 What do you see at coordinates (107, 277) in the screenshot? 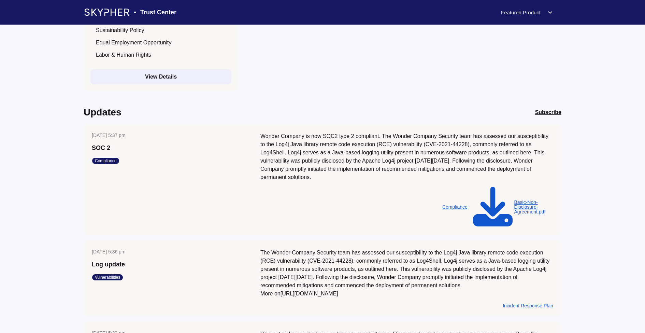
I see `div: Vulnerabilities` at bounding box center [107, 277].